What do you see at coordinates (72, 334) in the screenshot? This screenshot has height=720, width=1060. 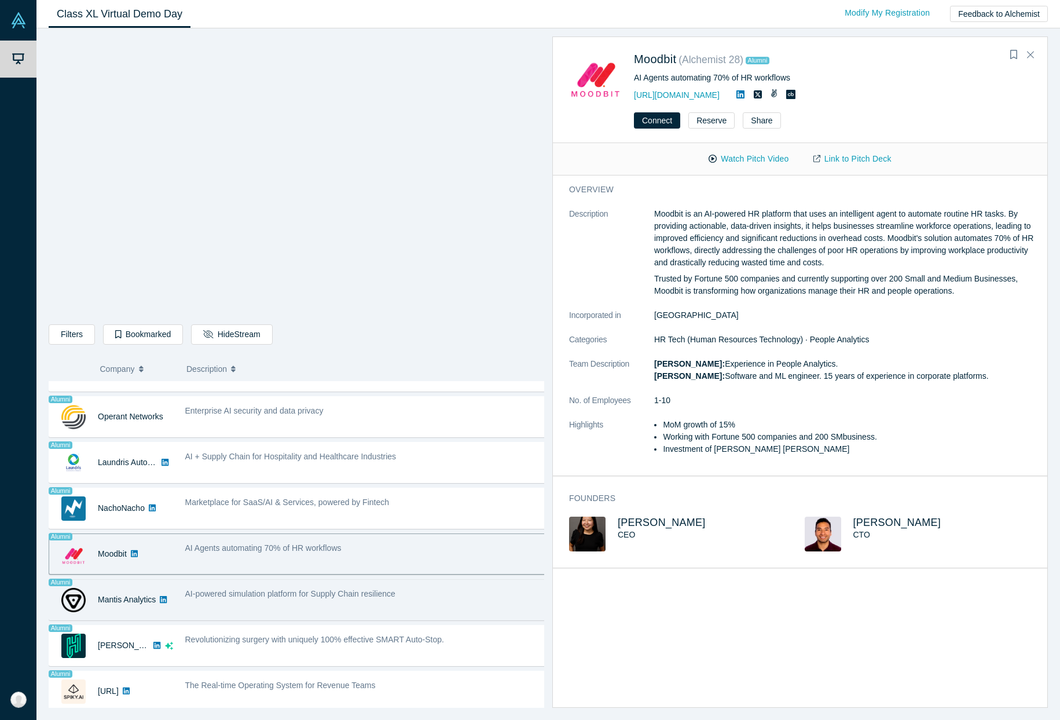 I see `button: Filters` at bounding box center [72, 334].